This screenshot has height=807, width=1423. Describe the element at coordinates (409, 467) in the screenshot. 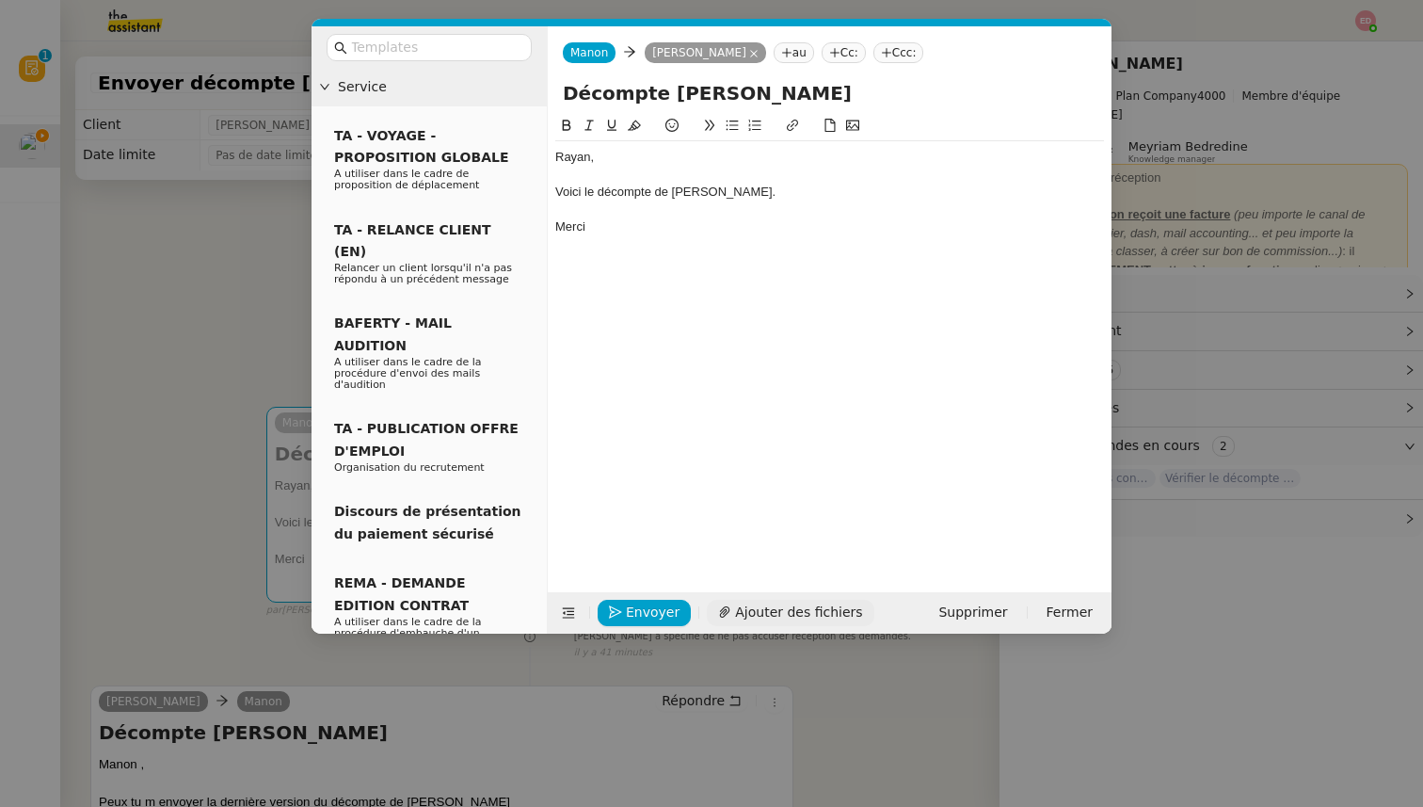

I see `span: Organisation du recrutement` at that location.